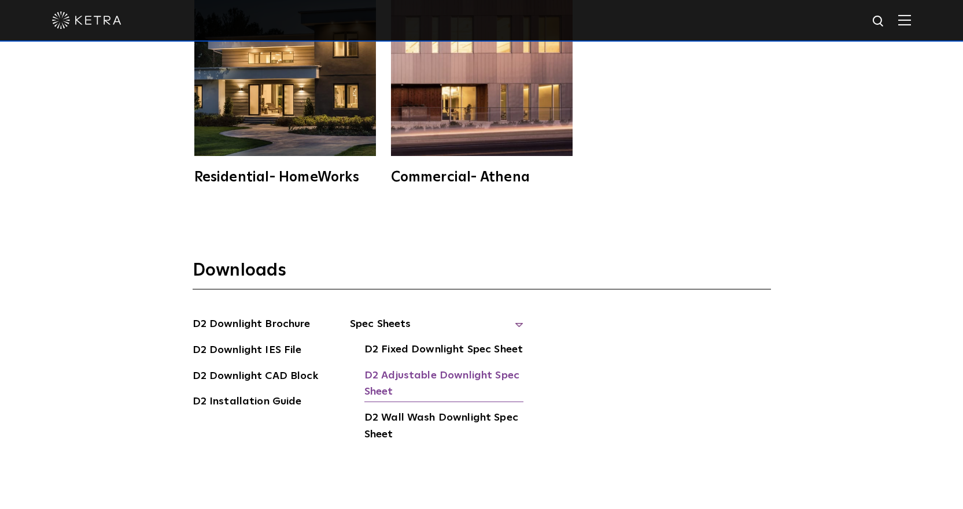 The height and width of the screenshot is (509, 963). Describe the element at coordinates (904, 20) in the screenshot. I see `img: Hamburger%20Nav.svg` at that location.